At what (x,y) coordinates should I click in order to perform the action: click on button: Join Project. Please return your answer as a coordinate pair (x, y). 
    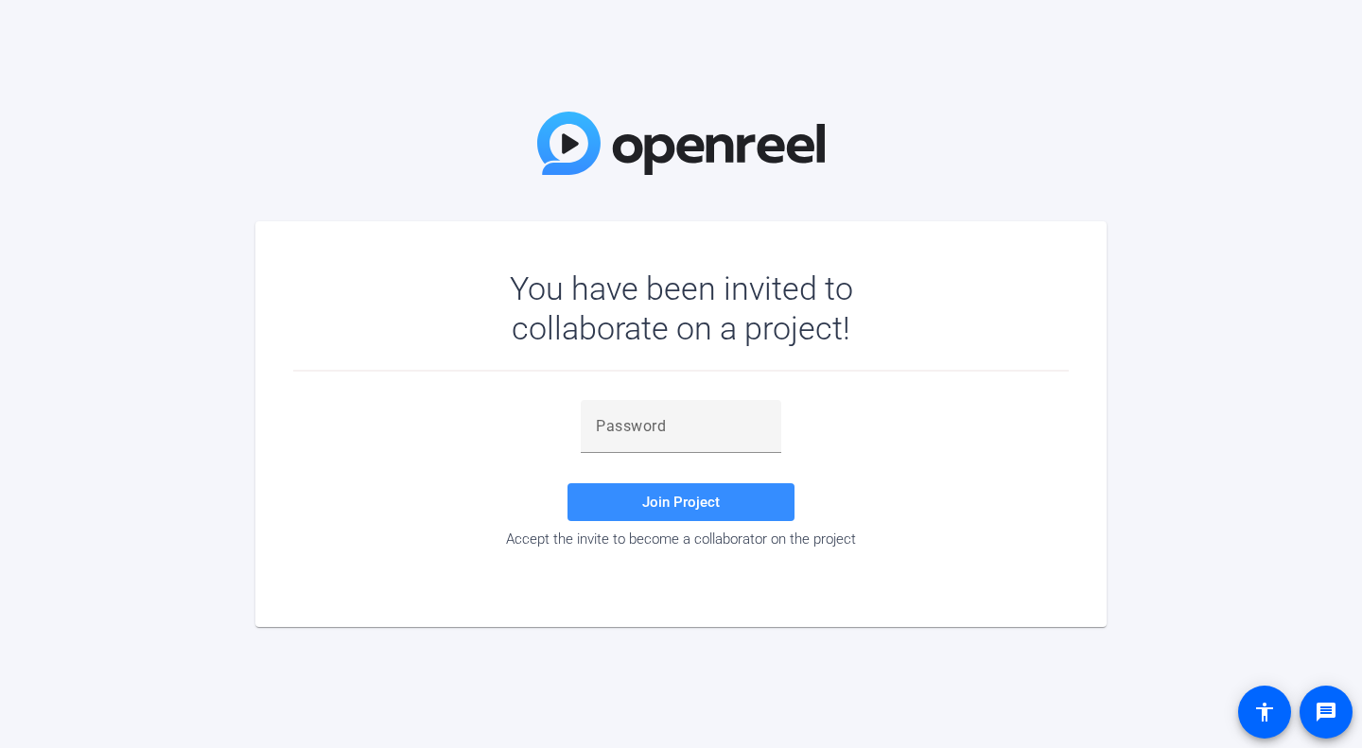
    Looking at the image, I should click on (681, 502).